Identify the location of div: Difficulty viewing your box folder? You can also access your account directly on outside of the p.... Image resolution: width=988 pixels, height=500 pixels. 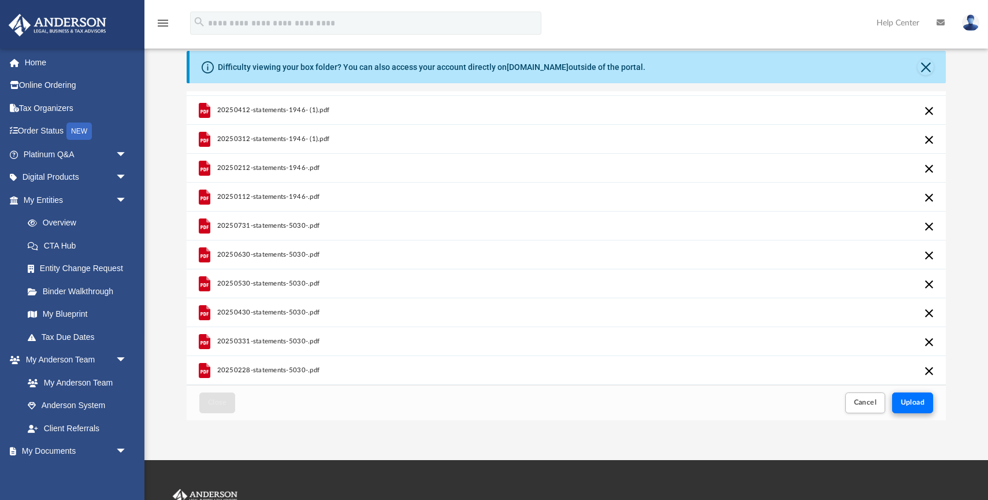
(431, 67).